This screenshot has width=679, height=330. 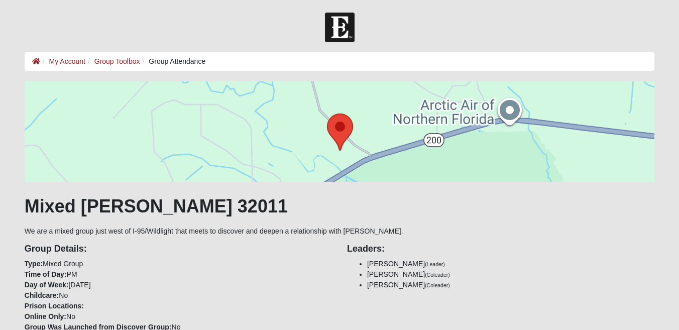 What do you see at coordinates (435, 264) in the screenshot?
I see `small: (Leader)` at bounding box center [435, 264].